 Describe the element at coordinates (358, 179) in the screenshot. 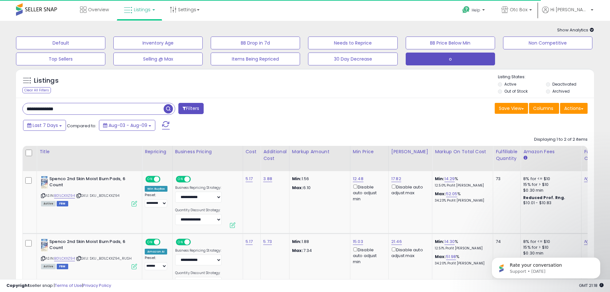

I see `a: 12.48` at that location.